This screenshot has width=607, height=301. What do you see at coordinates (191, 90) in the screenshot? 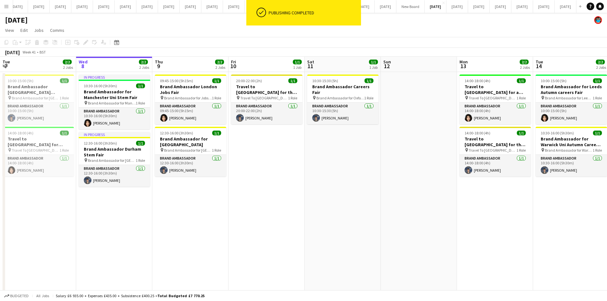
I see `h3: Brand Ambassador London Jobs Fair` at bounding box center [191, 90].